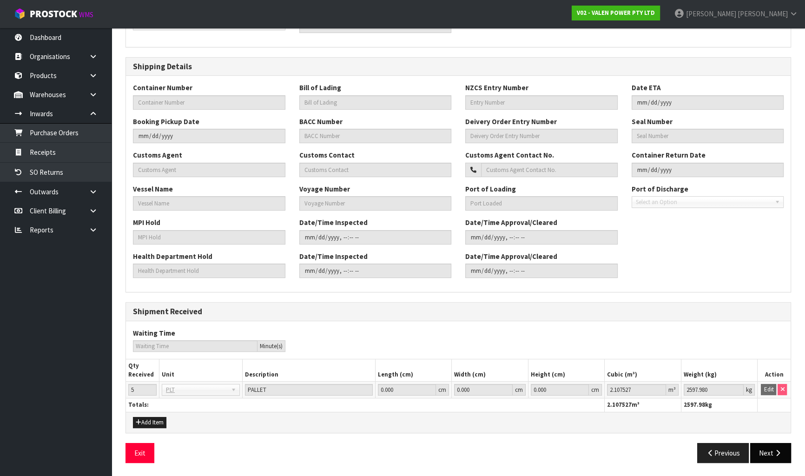 The width and height of the screenshot is (805, 476). Describe the element at coordinates (309, 370) in the screenshot. I see `th: Description` at that location.